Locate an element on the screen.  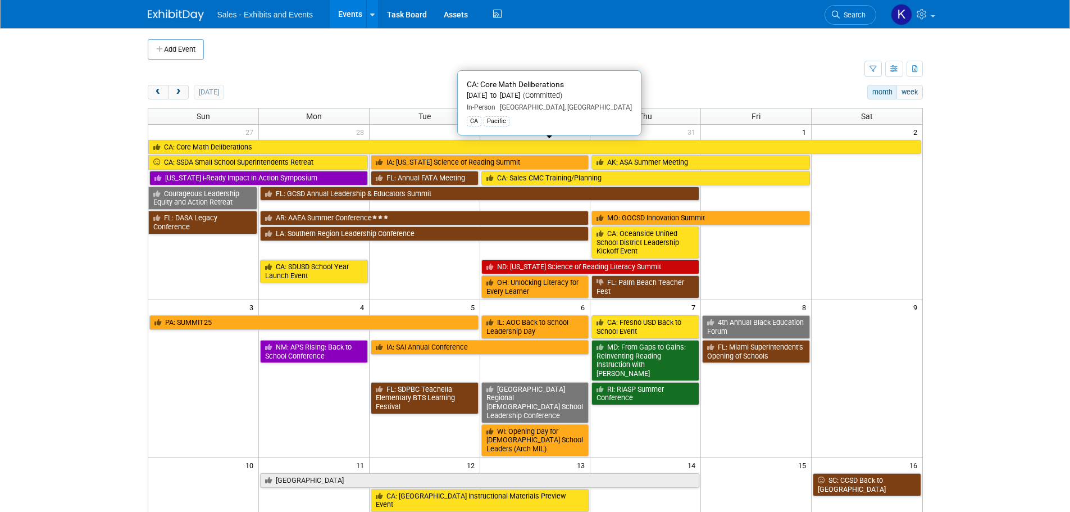
a: PA: SUMMIT25 is located at coordinates (314, 322).